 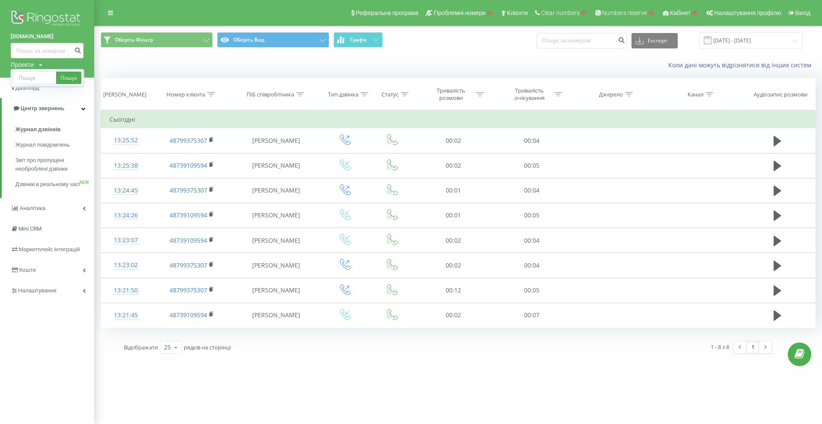 I want to click on div: Проекти, so click(x=22, y=65).